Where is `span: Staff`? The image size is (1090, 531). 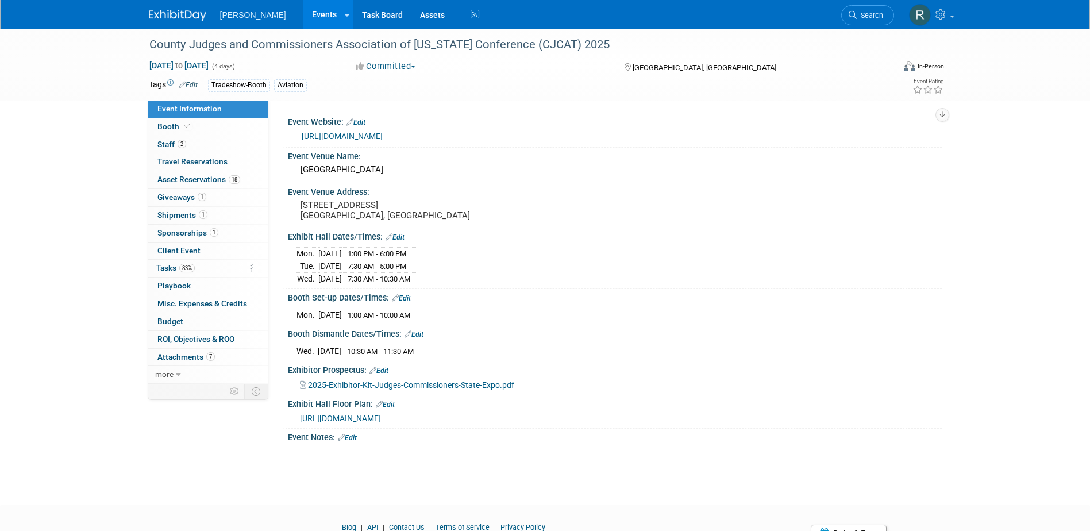 span: Staff is located at coordinates (172, 144).